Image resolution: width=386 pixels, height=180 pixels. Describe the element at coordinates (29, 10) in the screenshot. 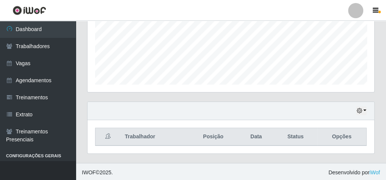

I see `img: CoreUI Logo` at that location.